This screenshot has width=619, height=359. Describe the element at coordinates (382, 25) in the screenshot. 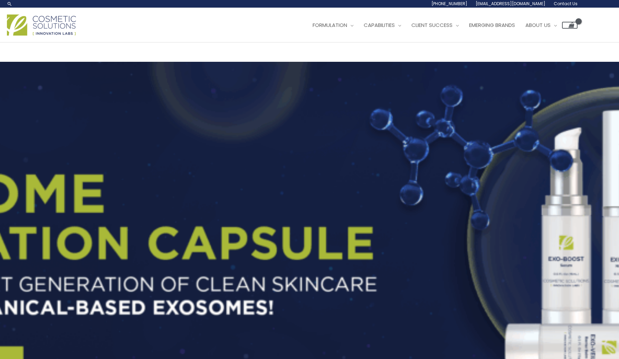

I see `a: Capabilities` at that location.